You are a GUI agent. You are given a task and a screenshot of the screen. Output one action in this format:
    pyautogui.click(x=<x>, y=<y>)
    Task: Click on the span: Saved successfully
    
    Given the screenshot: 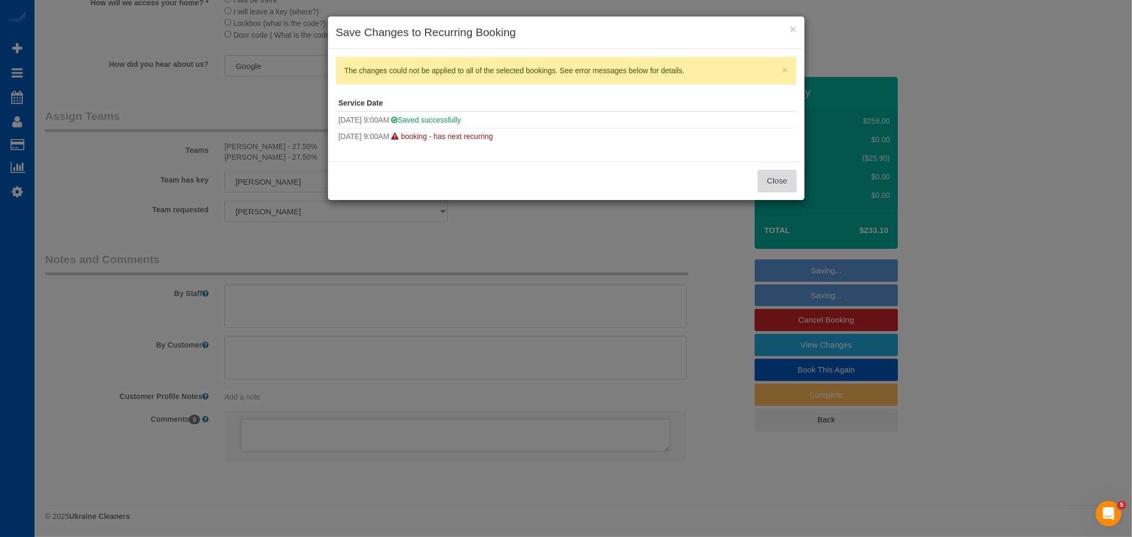 What is the action you would take?
    pyautogui.click(x=425, y=120)
    